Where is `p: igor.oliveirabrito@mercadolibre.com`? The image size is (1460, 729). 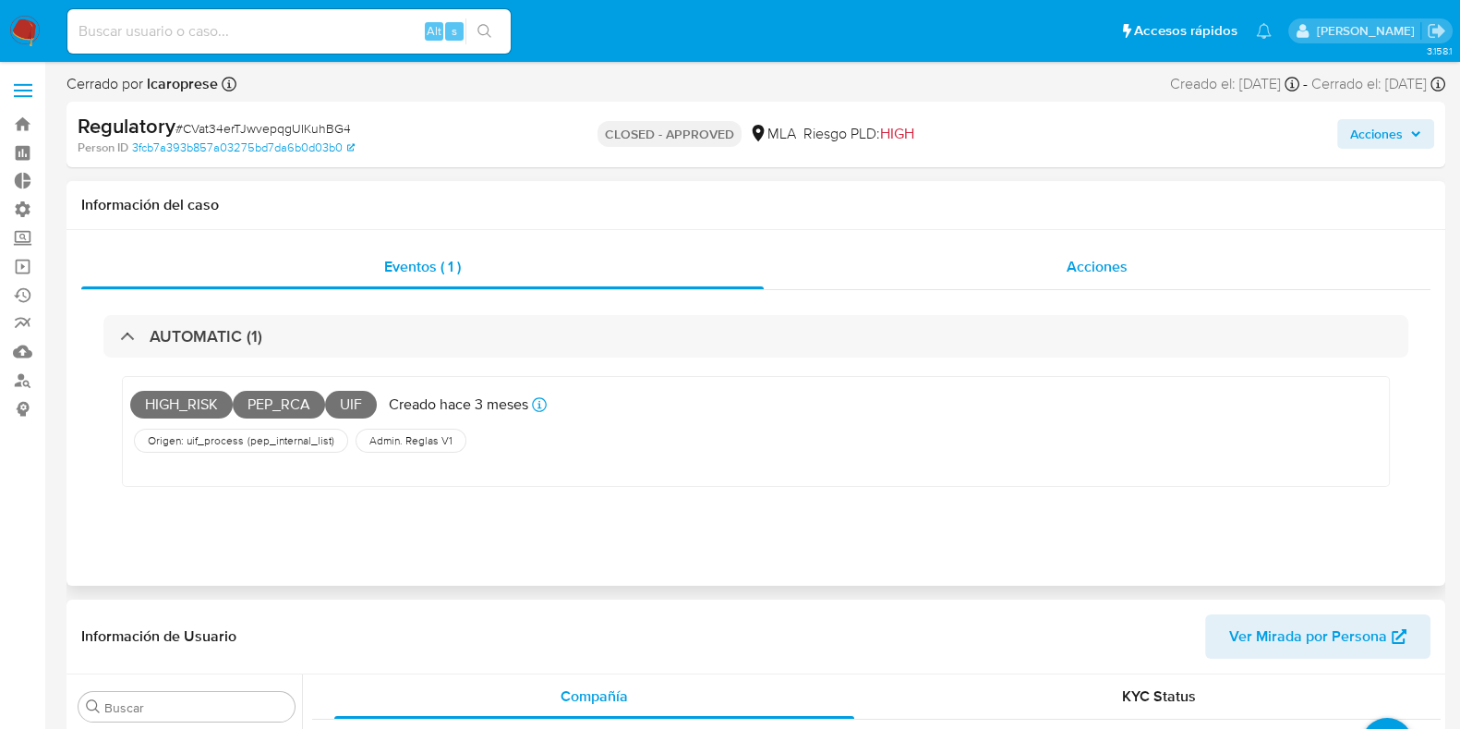 p: igor.oliveirabrito@mercadolibre.com is located at coordinates (1368, 30).